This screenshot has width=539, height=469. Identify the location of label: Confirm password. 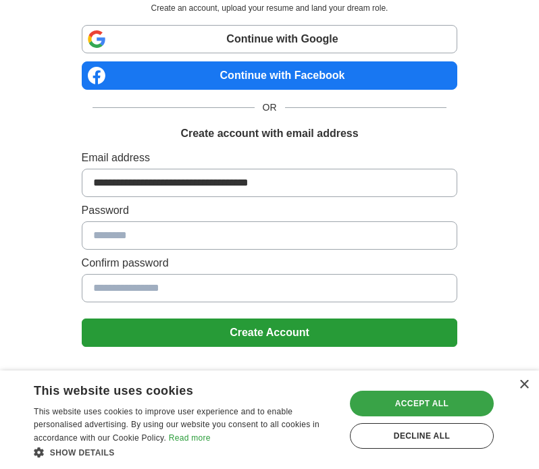
(269, 263).